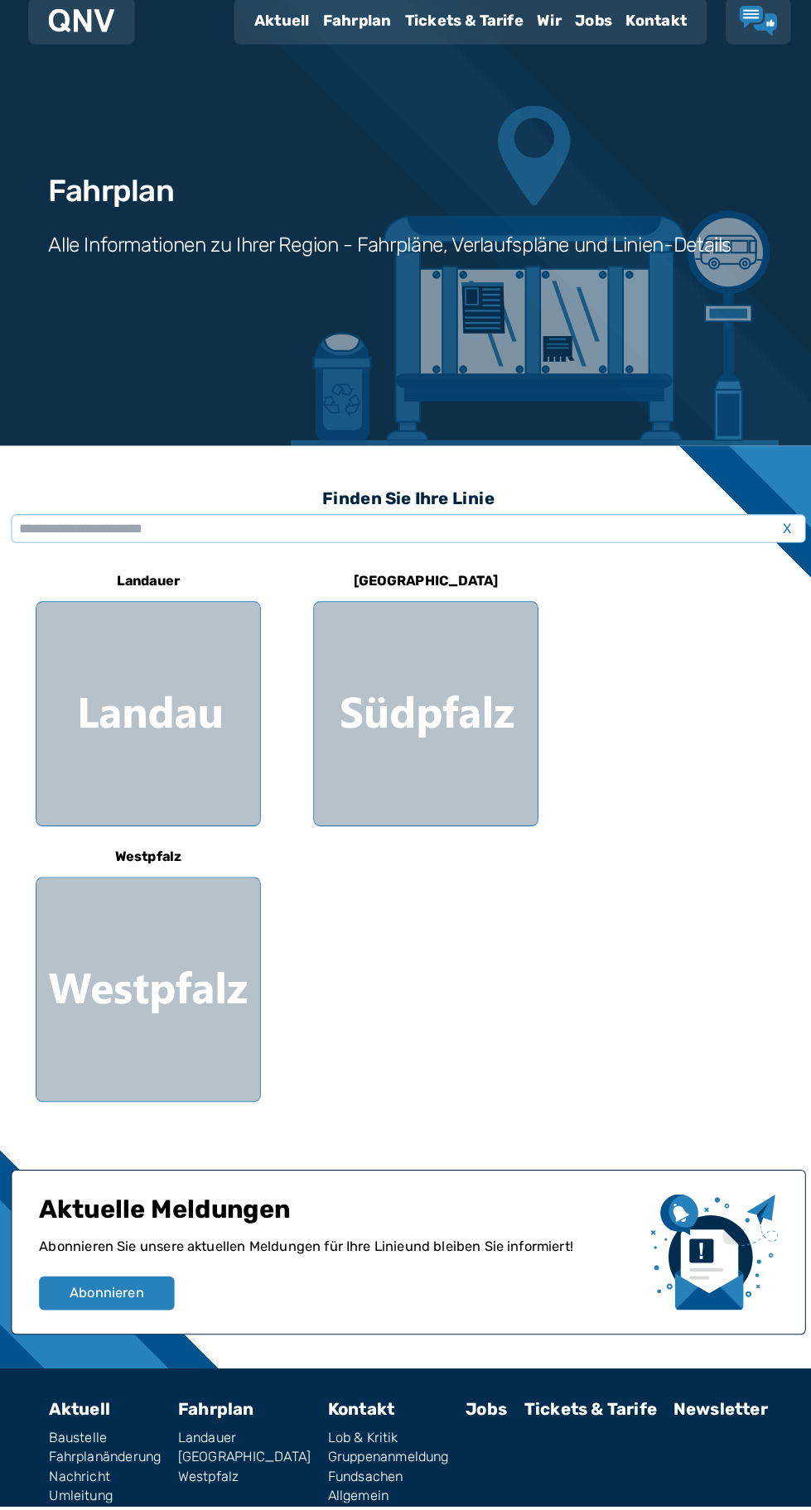 The height and width of the screenshot is (1510, 811). Describe the element at coordinates (108, 1443) in the screenshot. I see `a: Baustelle` at that location.